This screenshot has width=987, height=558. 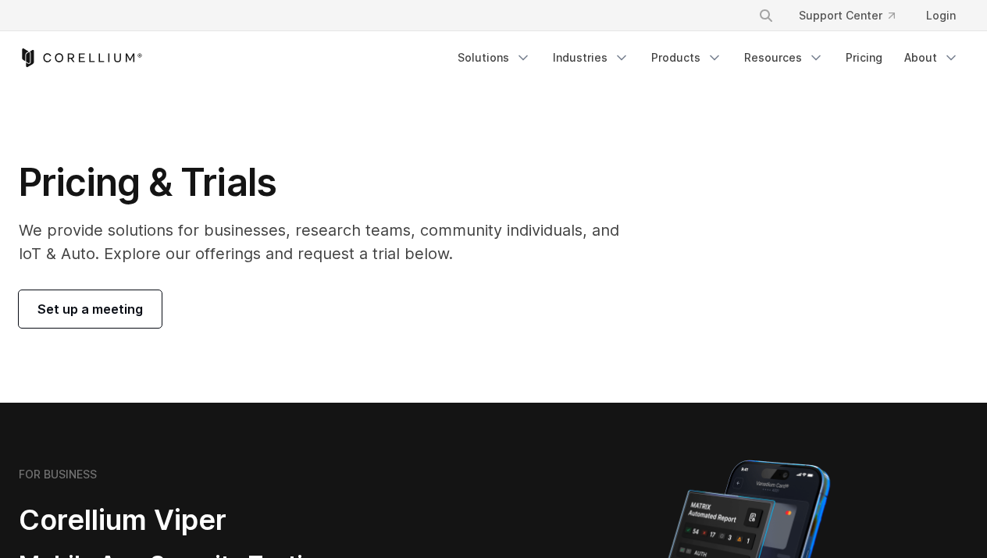 I want to click on h6: FOR BUSINESS, so click(x=58, y=475).